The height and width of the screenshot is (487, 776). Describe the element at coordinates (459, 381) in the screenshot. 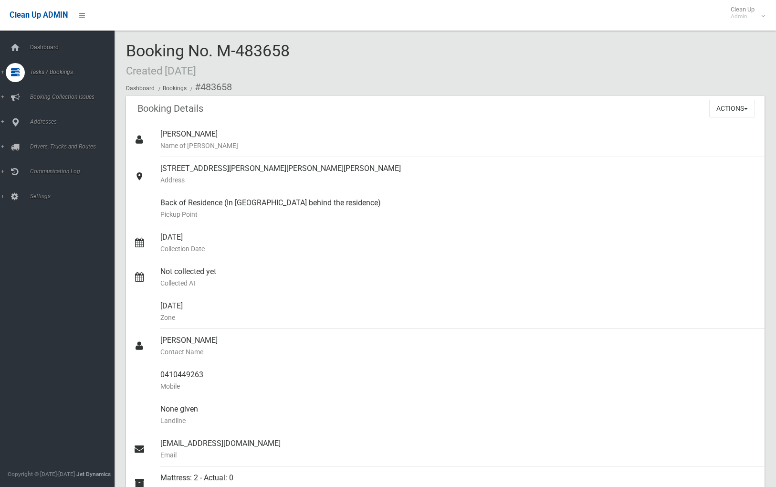

I see `div: 0410449263` at that location.